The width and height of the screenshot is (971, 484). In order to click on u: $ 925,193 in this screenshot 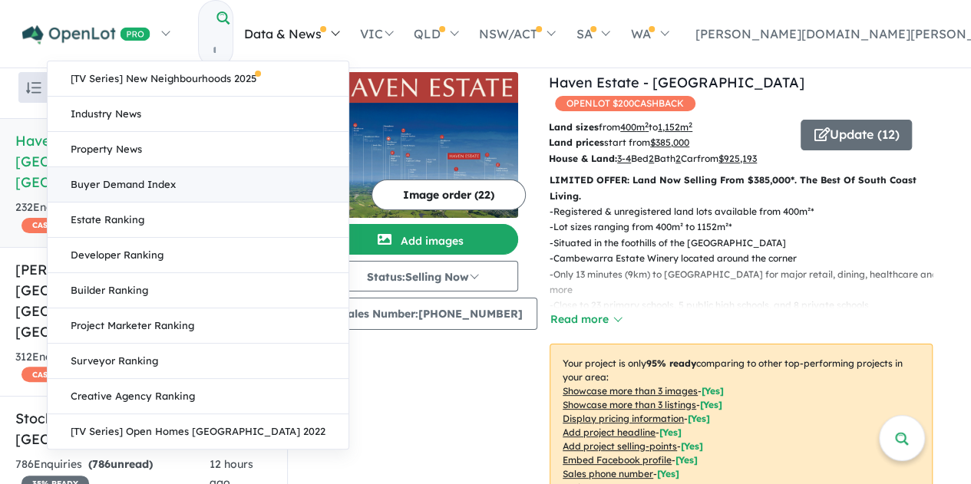, I will do `click(738, 158)`.